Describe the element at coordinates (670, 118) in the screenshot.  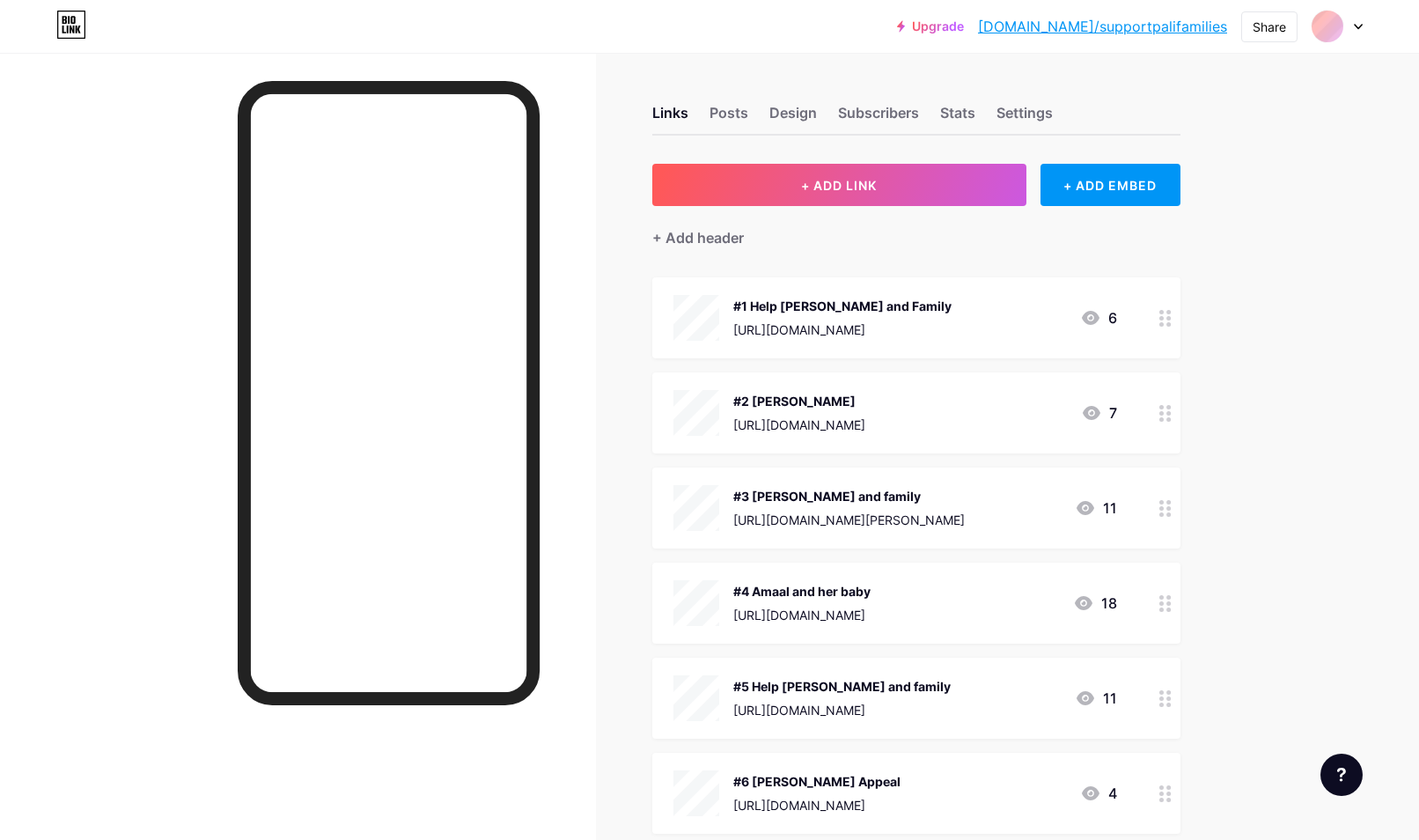
I see `div: Links` at that location.